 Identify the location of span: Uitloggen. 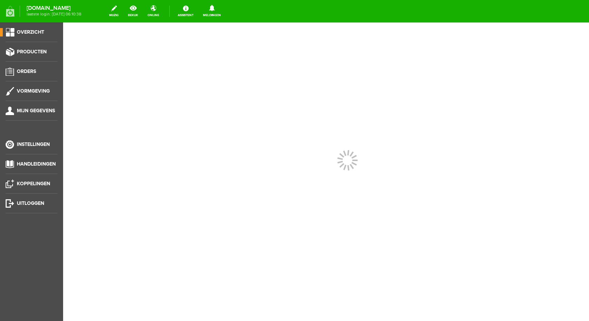
(31, 203).